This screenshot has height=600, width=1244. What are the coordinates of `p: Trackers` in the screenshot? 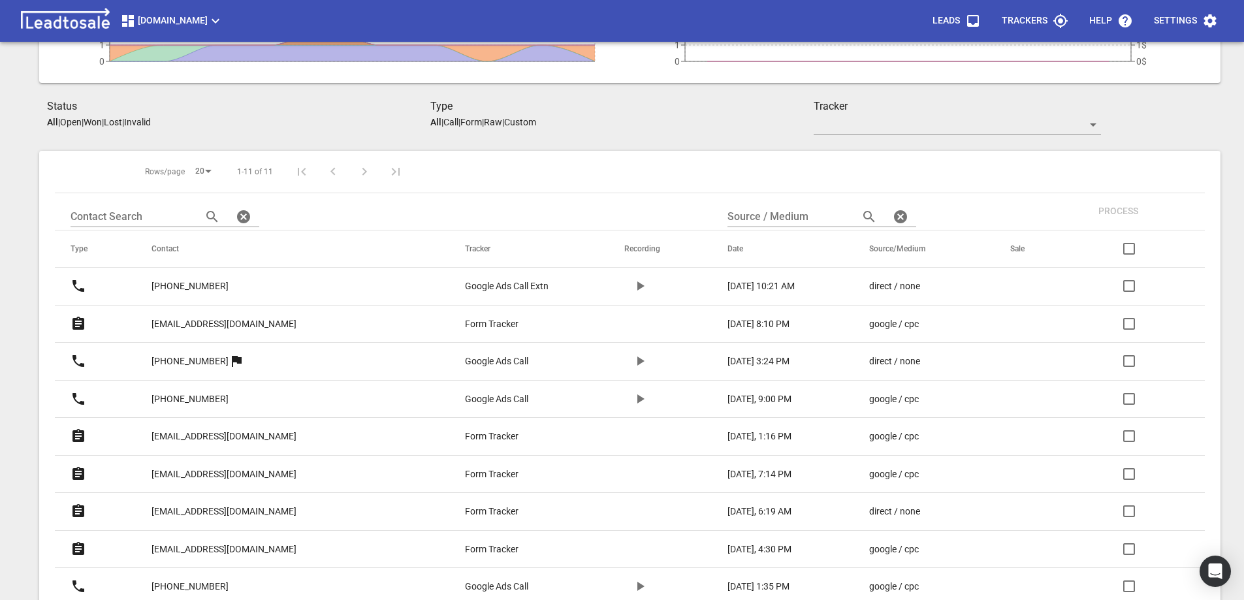 It's located at (1024, 21).